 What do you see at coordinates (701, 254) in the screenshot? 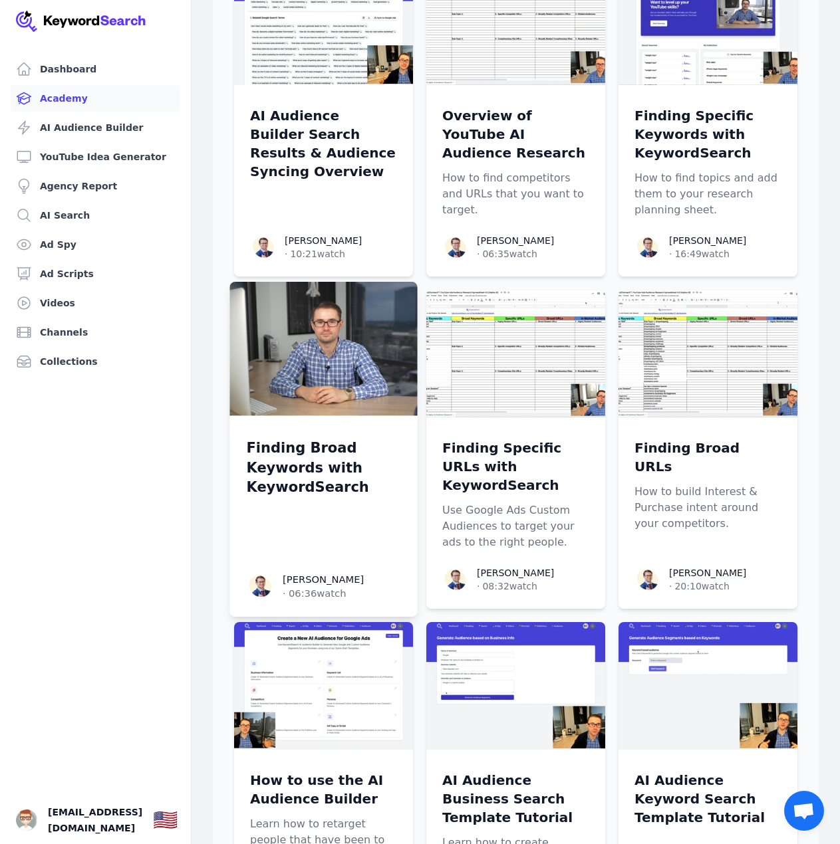
I see `span: 16:49 watch` at bounding box center [701, 254].